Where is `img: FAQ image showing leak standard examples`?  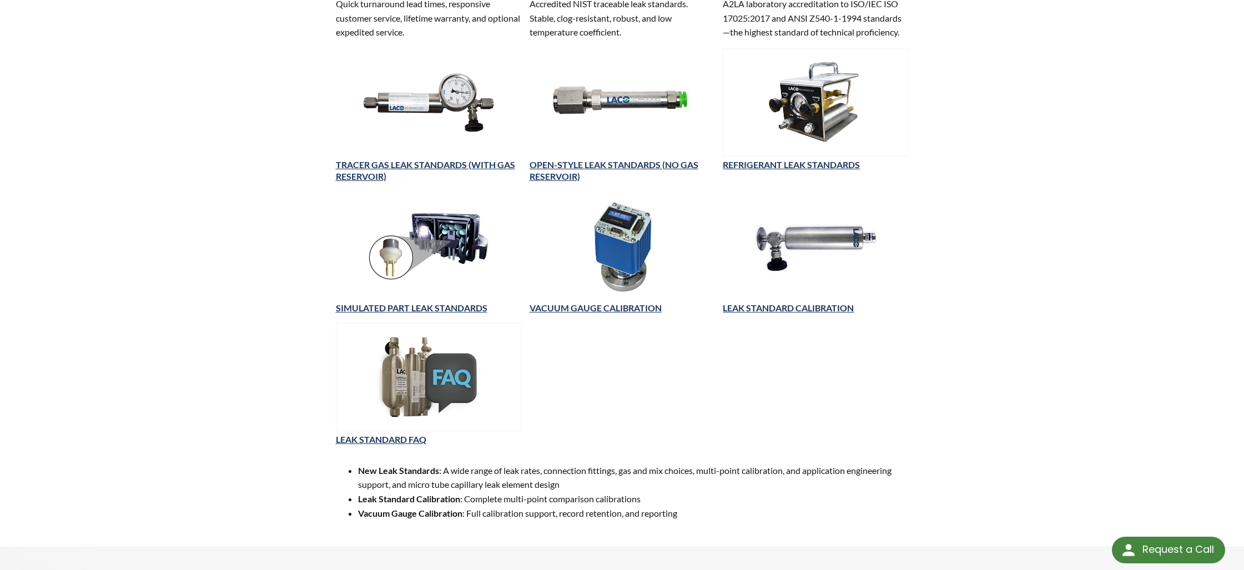 img: FAQ image showing leak standard examples is located at coordinates (428, 377).